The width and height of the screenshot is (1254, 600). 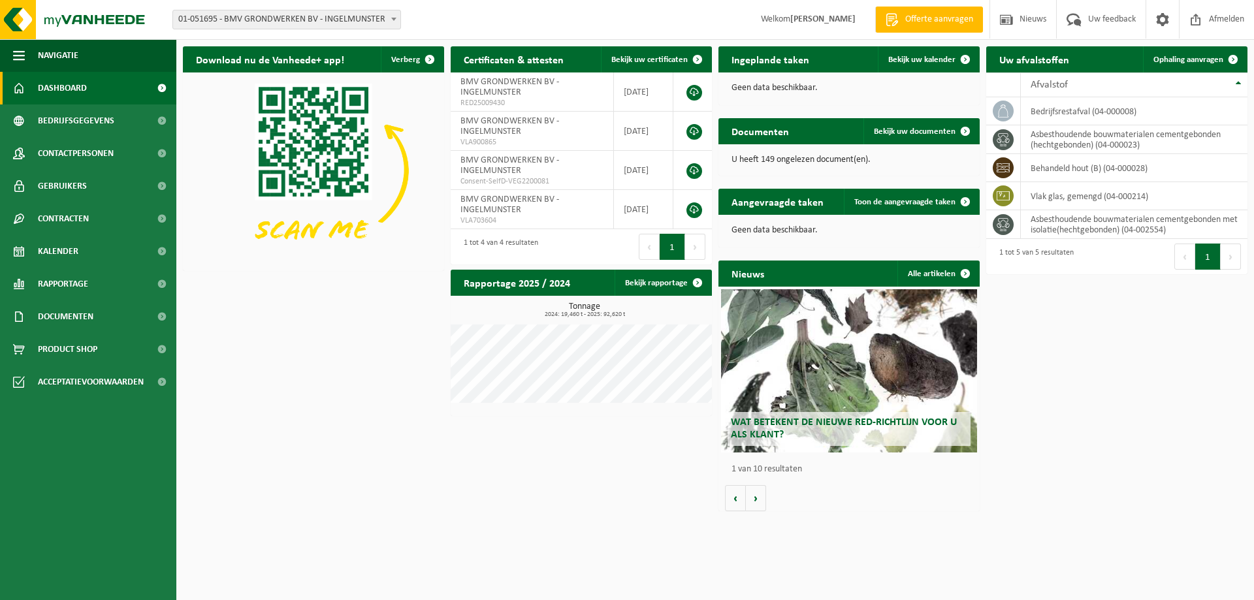 I want to click on span: Bedrijfsgegevens, so click(x=76, y=121).